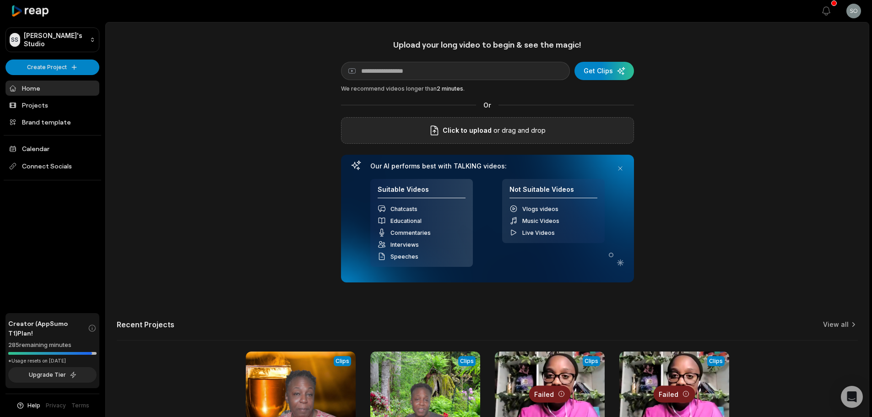 The image size is (872, 417). What do you see at coordinates (404, 209) in the screenshot?
I see `span: Chatcasts` at bounding box center [404, 209].